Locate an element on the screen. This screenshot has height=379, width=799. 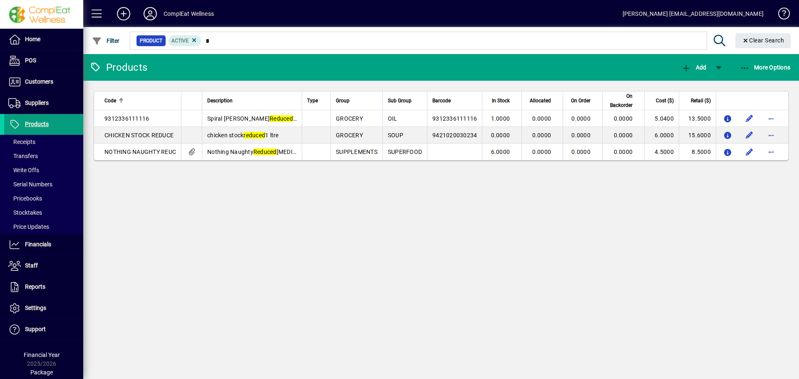
span: CHICKEN STOCK REDUCE is located at coordinates (139, 135).